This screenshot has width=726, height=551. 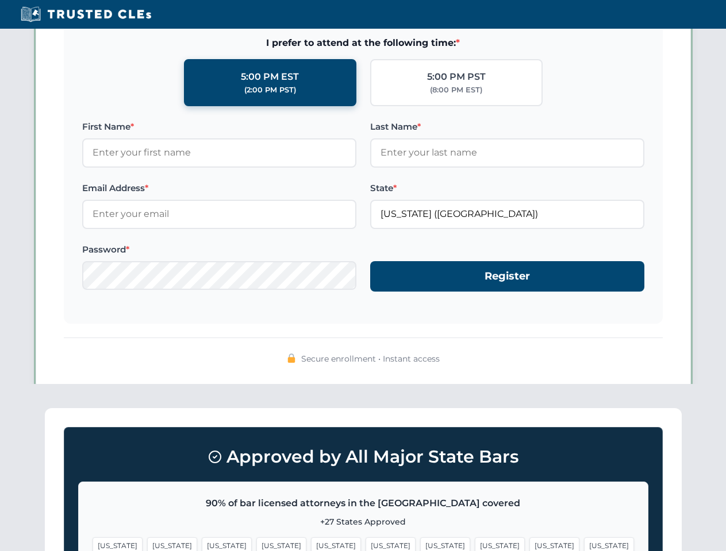 I want to click on div: 5:00 PM EST, so click(x=269, y=77).